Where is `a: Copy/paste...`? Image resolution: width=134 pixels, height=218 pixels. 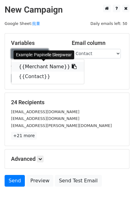 a: Copy/paste... is located at coordinates (30, 53).